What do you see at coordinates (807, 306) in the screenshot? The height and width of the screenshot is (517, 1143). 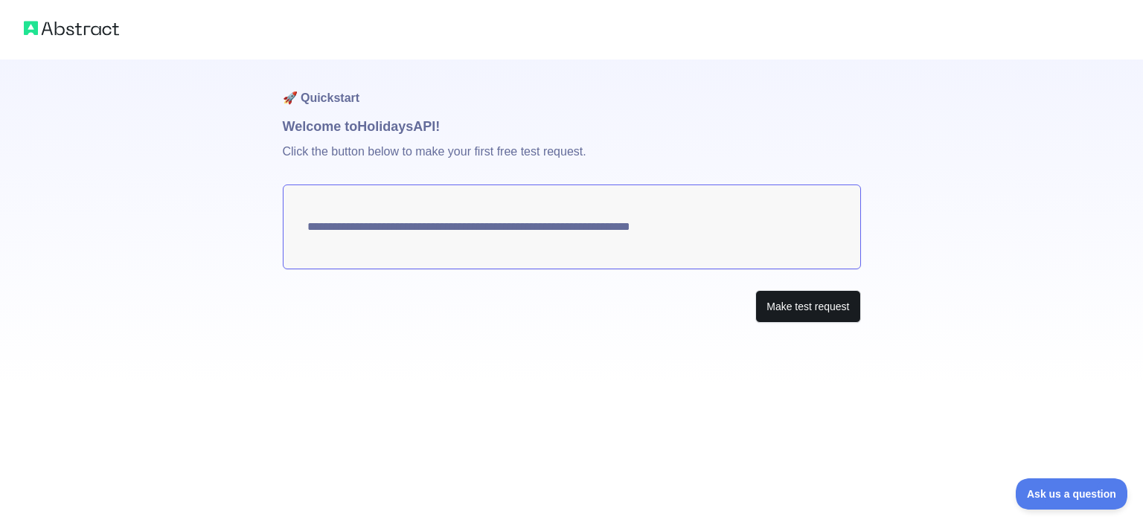 I see `button: Make test request` at bounding box center [807, 306].